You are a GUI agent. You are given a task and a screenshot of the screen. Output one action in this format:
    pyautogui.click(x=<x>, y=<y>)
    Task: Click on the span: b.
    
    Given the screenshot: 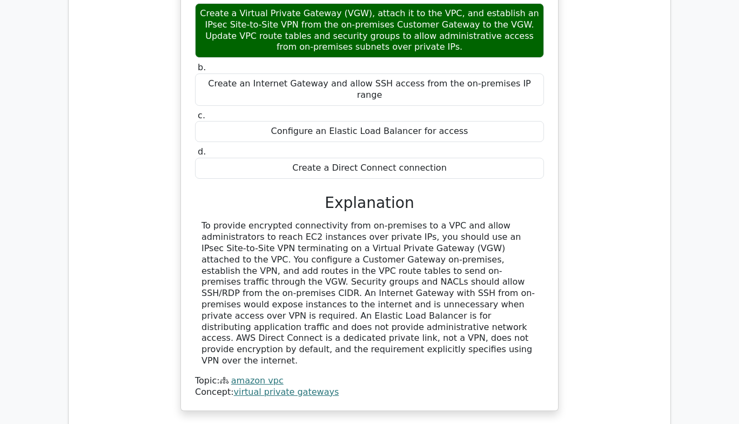 What is the action you would take?
    pyautogui.click(x=201, y=67)
    